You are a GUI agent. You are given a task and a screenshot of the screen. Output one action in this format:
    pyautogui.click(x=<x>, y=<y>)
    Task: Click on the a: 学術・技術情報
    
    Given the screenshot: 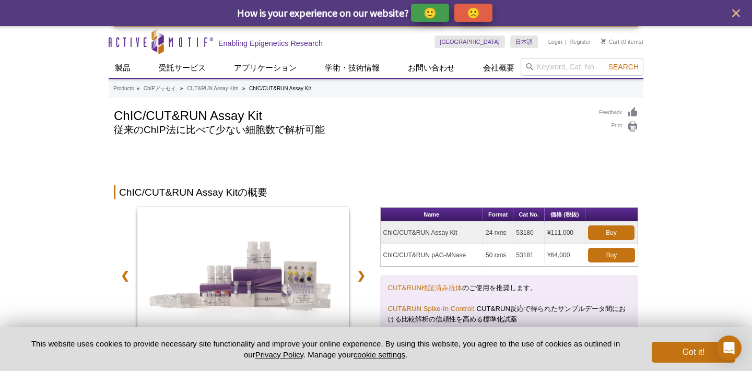 What is the action you would take?
    pyautogui.click(x=352, y=68)
    